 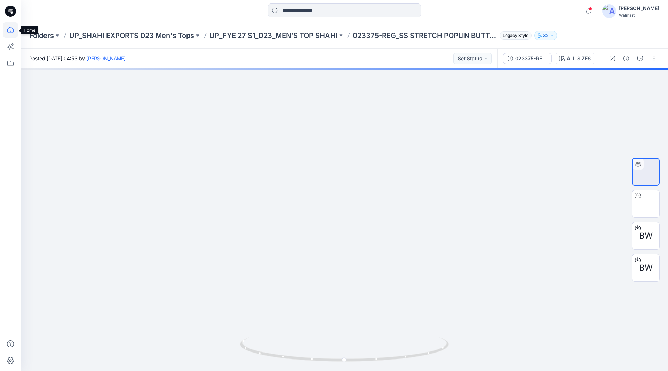 I want to click on button: ALL SIZES, so click(x=575, y=58).